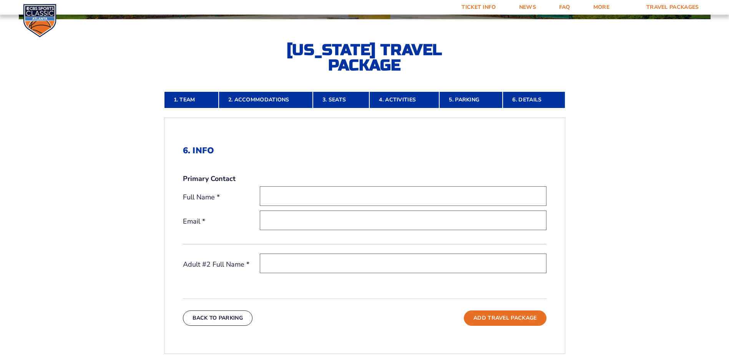 The height and width of the screenshot is (355, 729). What do you see at coordinates (341, 100) in the screenshot?
I see `a: 3. Seats` at bounding box center [341, 100].